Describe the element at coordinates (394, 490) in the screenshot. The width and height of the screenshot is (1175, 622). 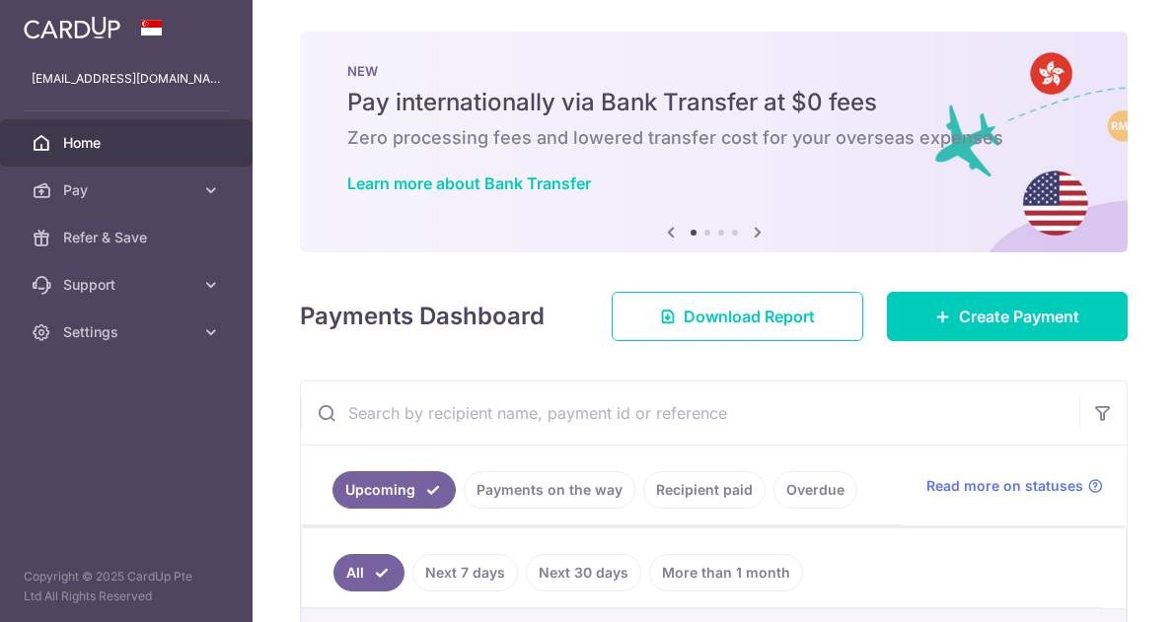
I see `a: Upcoming` at that location.